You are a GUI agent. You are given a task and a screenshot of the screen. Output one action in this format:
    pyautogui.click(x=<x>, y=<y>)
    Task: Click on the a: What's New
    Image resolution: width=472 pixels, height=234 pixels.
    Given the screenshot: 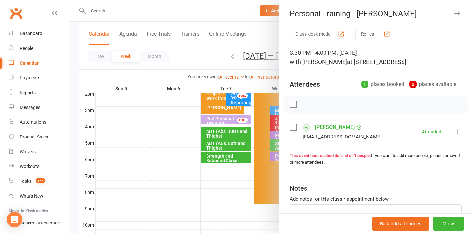 What is the action you would take?
    pyautogui.click(x=39, y=196)
    